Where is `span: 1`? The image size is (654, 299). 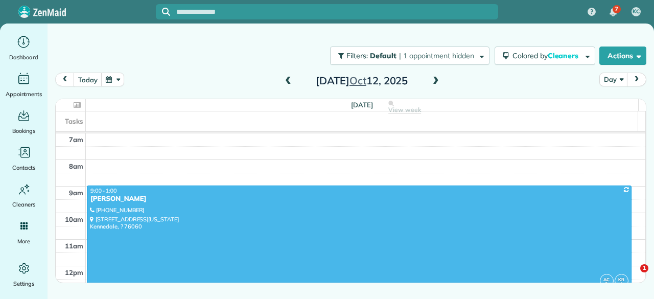
span: 1 is located at coordinates (644, 268).